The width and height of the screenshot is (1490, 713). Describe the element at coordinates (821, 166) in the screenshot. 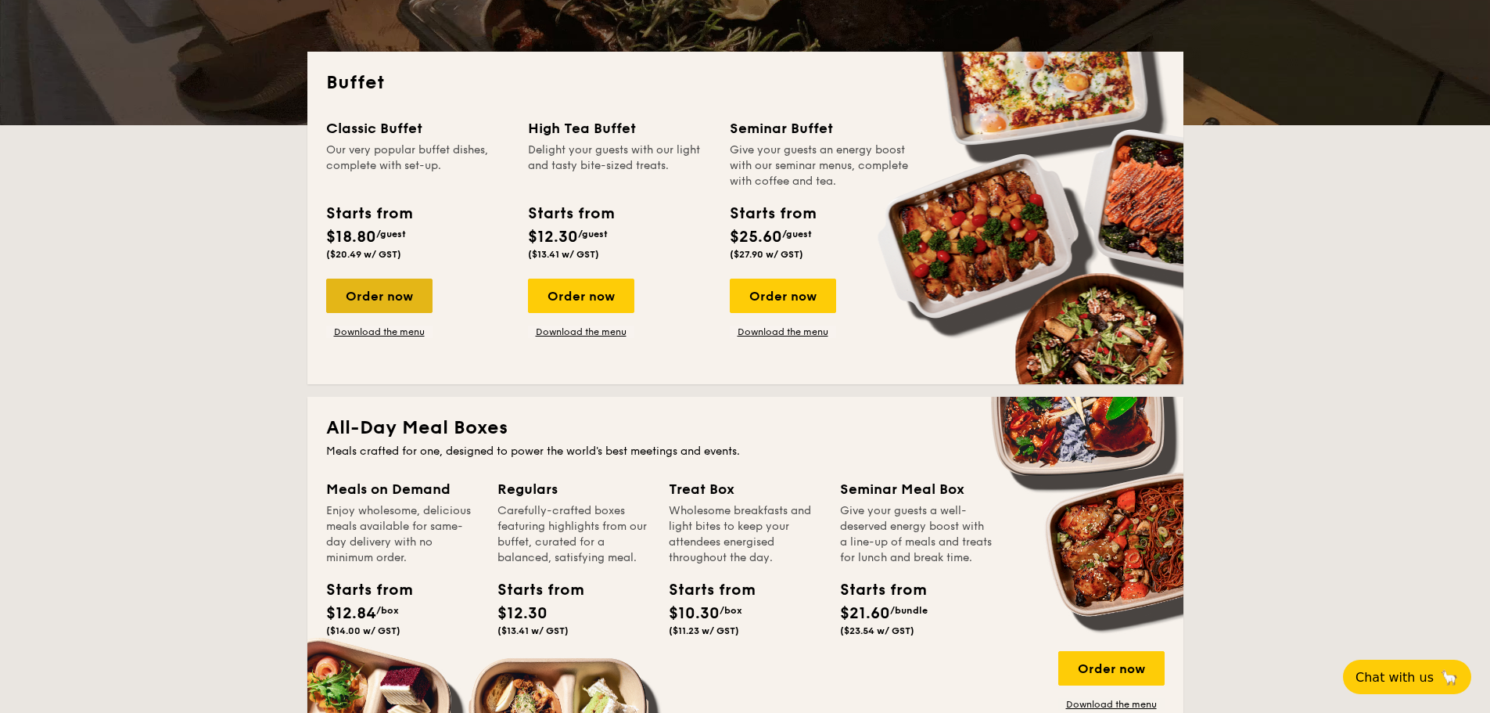

I see `div: Give your guests an energy boost with our seminar menus, complete with coffee and tea.` at that location.